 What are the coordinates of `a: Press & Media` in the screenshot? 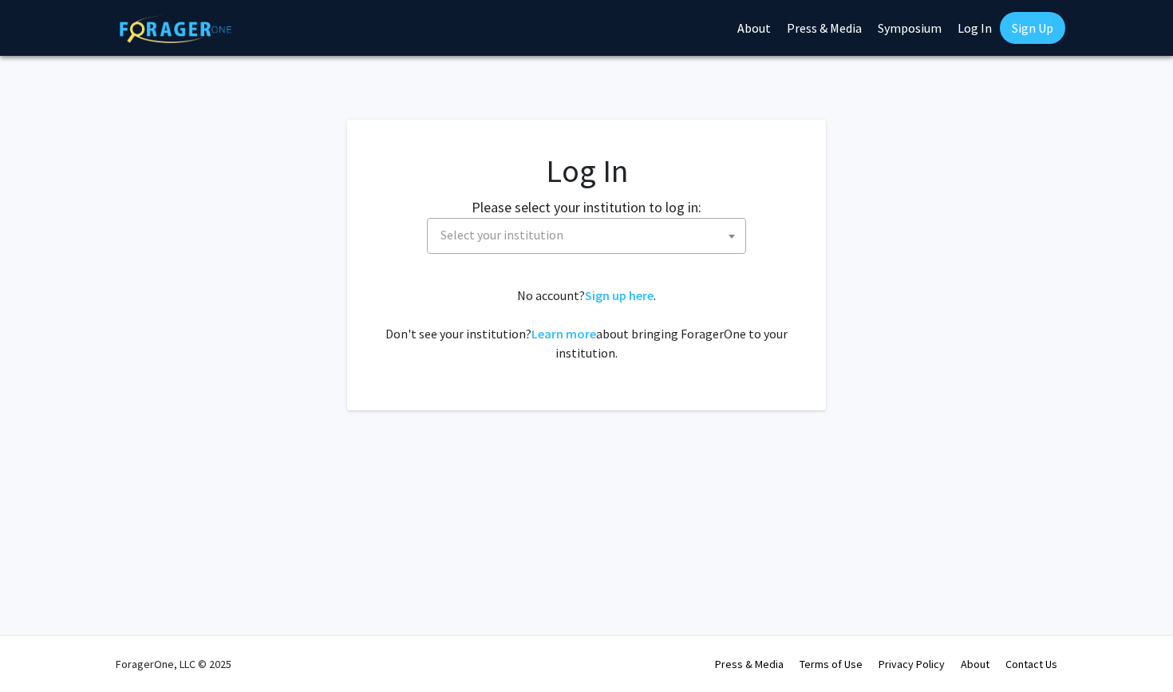 It's located at (749, 664).